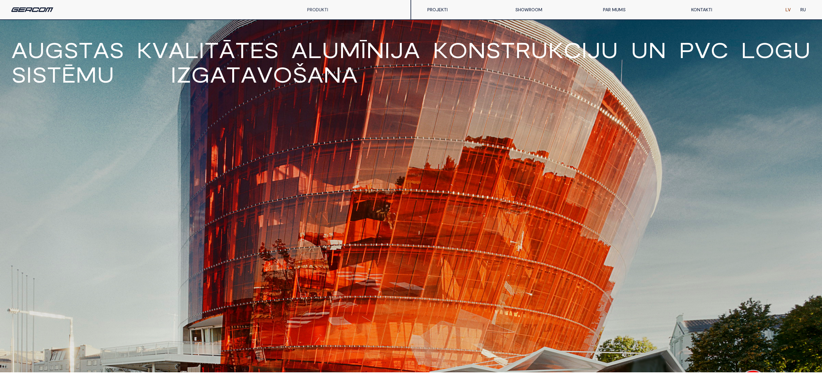 The image size is (822, 392). What do you see at coordinates (257, 50) in the screenshot?
I see `span: e` at bounding box center [257, 50].